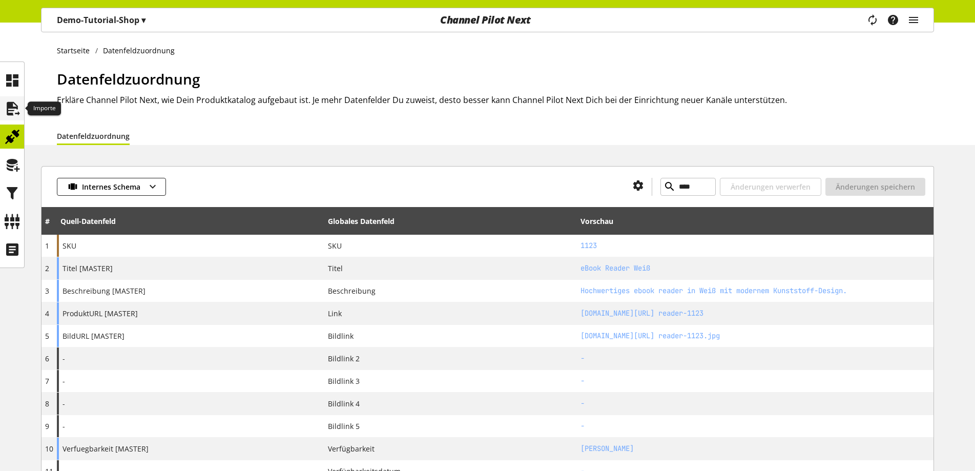  What do you see at coordinates (341, 335) in the screenshot?
I see `span: Bildlink` at bounding box center [341, 335].